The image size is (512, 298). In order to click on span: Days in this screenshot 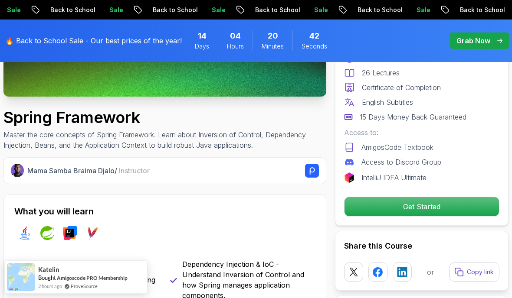, I will do `click(202, 46)`.